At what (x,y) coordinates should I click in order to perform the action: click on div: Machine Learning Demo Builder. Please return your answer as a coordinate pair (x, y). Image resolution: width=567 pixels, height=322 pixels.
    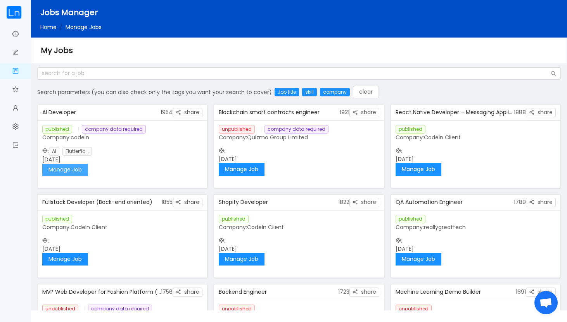
    Looking at the image, I should click on (455, 292).